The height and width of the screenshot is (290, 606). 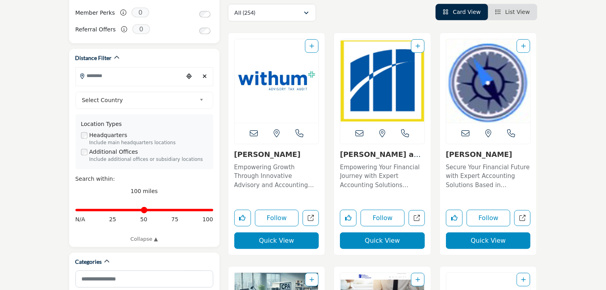 I want to click on a: View List, so click(x=512, y=12).